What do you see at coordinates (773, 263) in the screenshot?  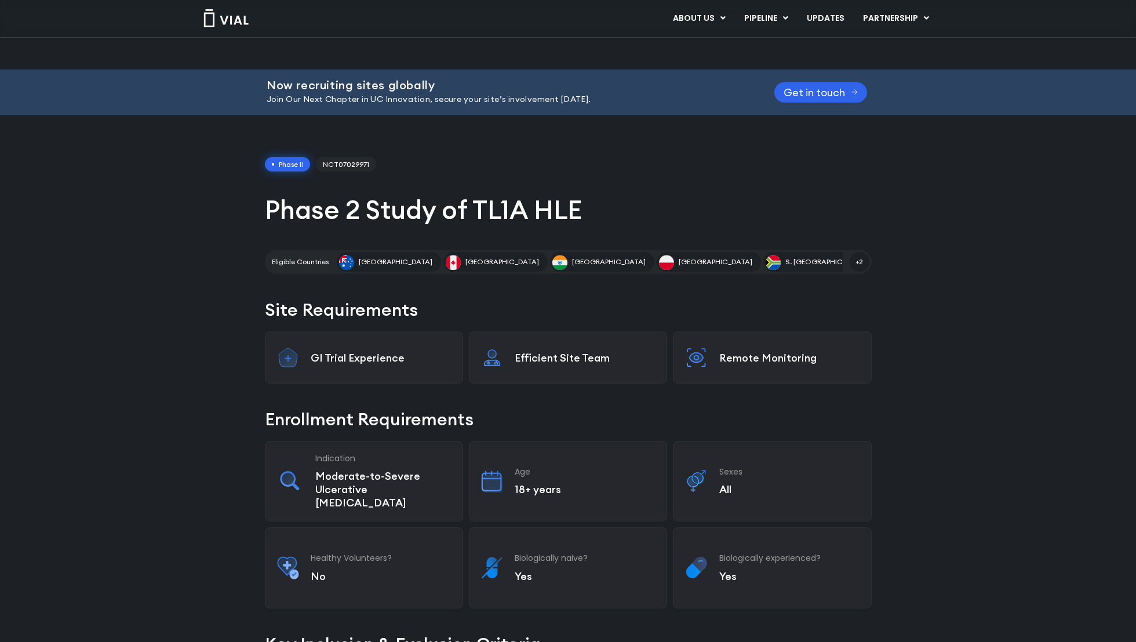 I see `img: S. Africa` at bounding box center [773, 263].